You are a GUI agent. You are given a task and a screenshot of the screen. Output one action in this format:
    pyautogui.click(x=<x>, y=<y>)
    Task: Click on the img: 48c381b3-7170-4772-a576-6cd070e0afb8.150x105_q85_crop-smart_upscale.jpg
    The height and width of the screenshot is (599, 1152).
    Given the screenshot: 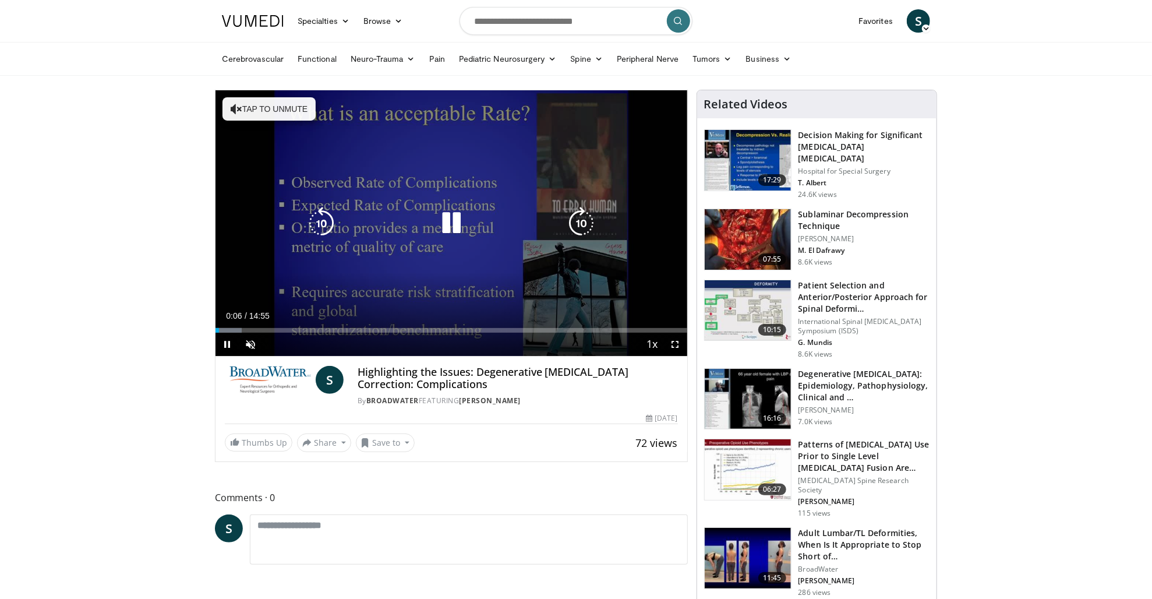 What is the action you would take?
    pyautogui.click(x=748, y=239)
    